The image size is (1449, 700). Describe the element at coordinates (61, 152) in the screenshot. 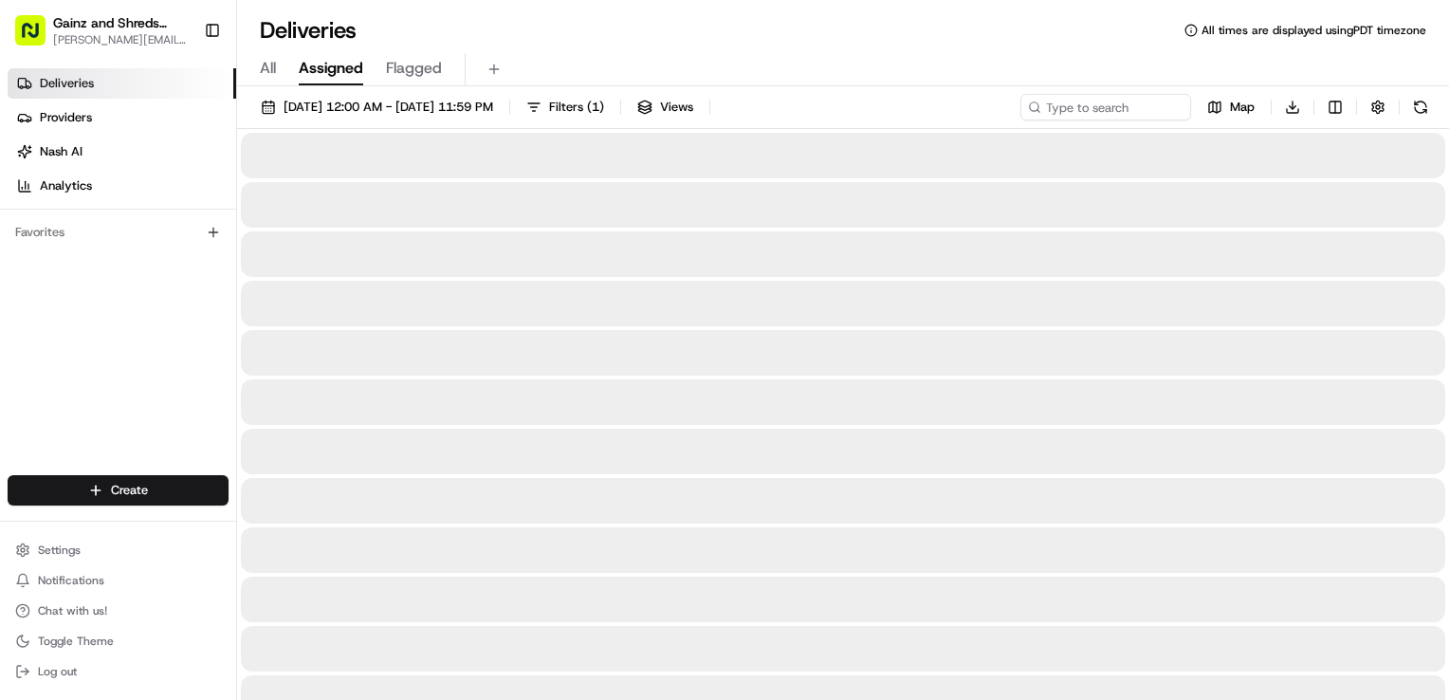

I see `span: Nash AI` at that location.